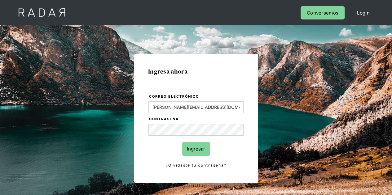  I want to click on label: Correo electrónico, so click(196, 97).